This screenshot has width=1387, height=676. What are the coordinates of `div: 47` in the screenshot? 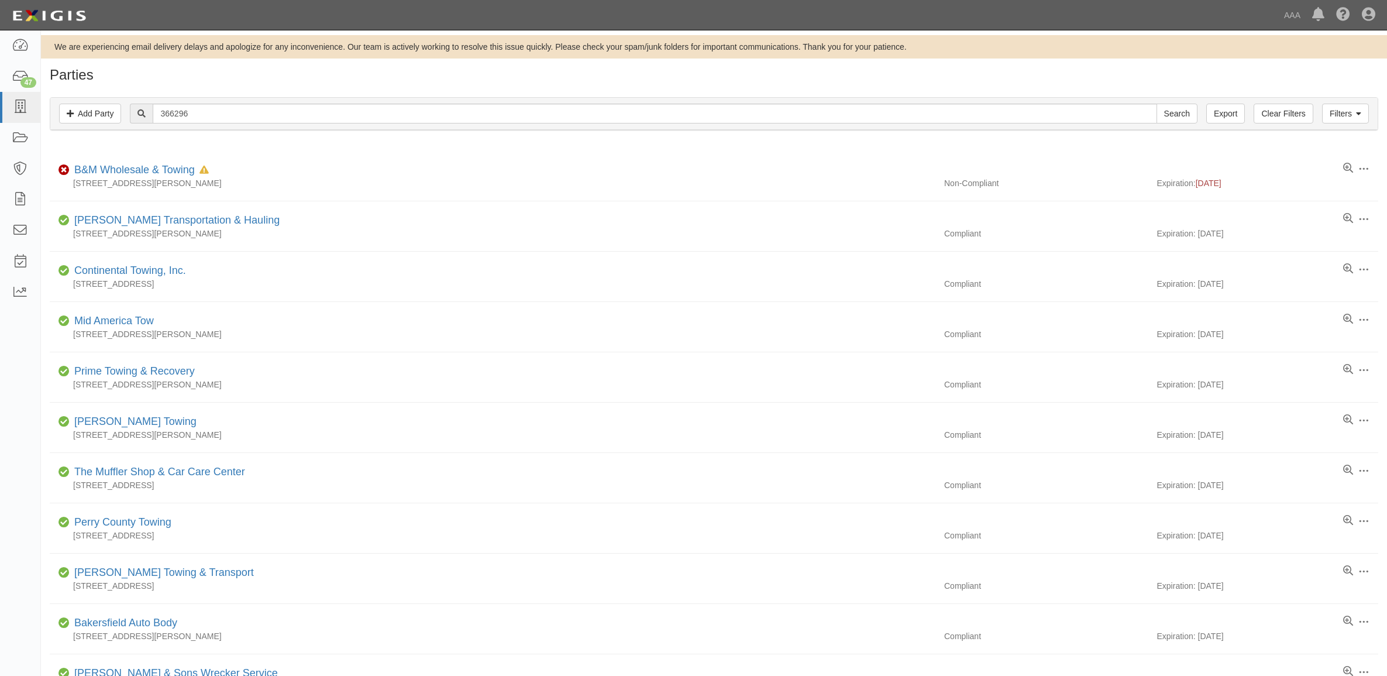 It's located at (28, 82).